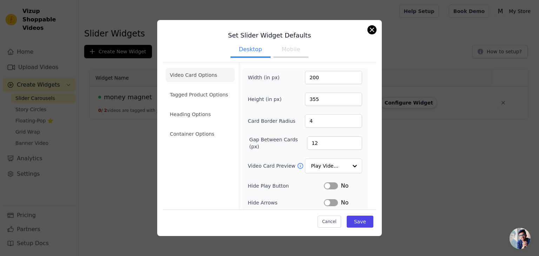  I want to click on li: Tagged Product Options, so click(200, 95).